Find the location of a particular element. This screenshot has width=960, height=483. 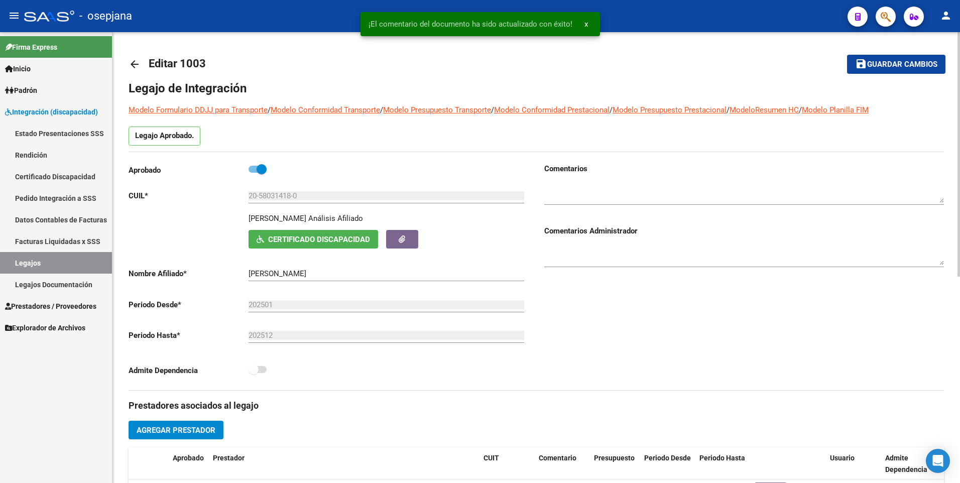

p: Admite Dependencia is located at coordinates (188, 370).